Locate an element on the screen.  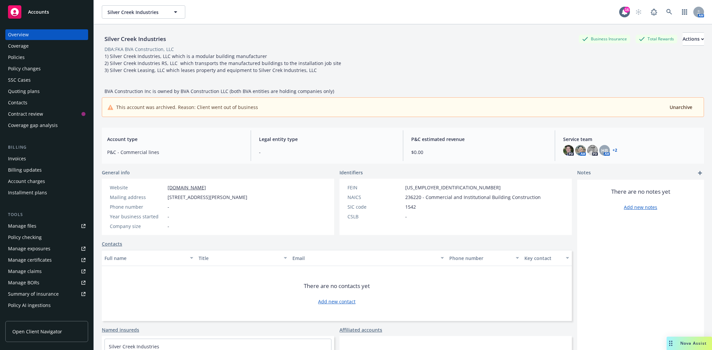
div: Silver Creek Industries is located at coordinates (135, 39).